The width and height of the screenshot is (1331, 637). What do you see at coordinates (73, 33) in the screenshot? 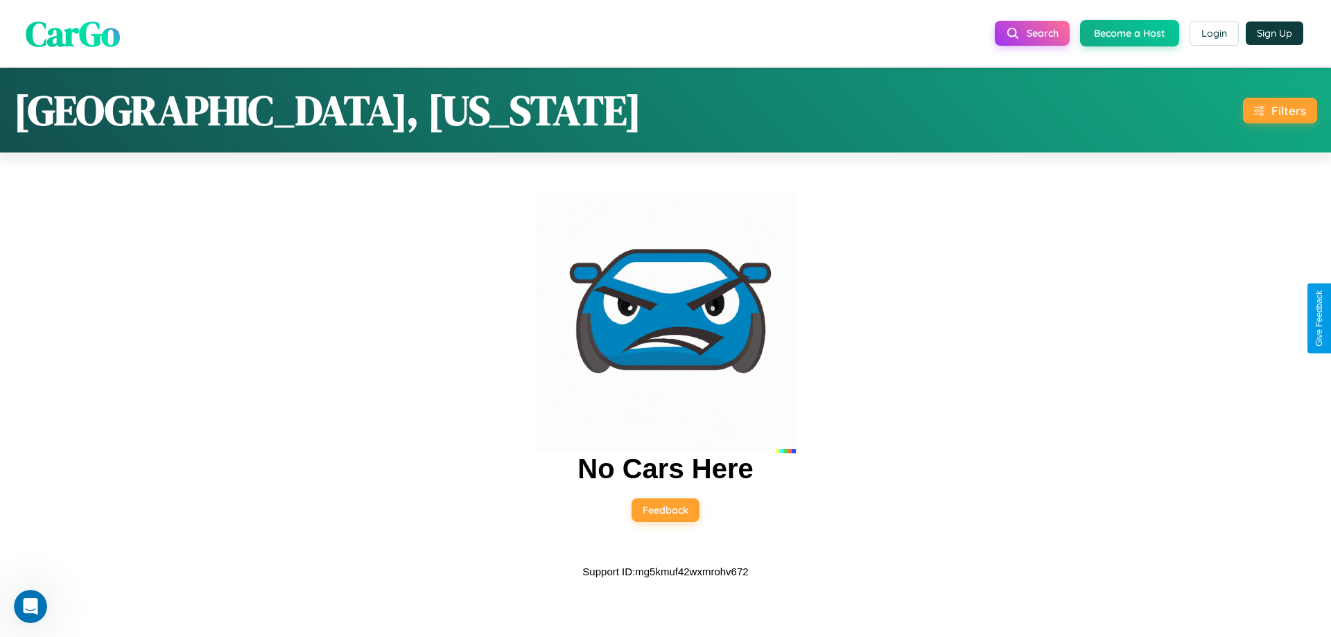
I see `span: CarGo` at bounding box center [73, 33].